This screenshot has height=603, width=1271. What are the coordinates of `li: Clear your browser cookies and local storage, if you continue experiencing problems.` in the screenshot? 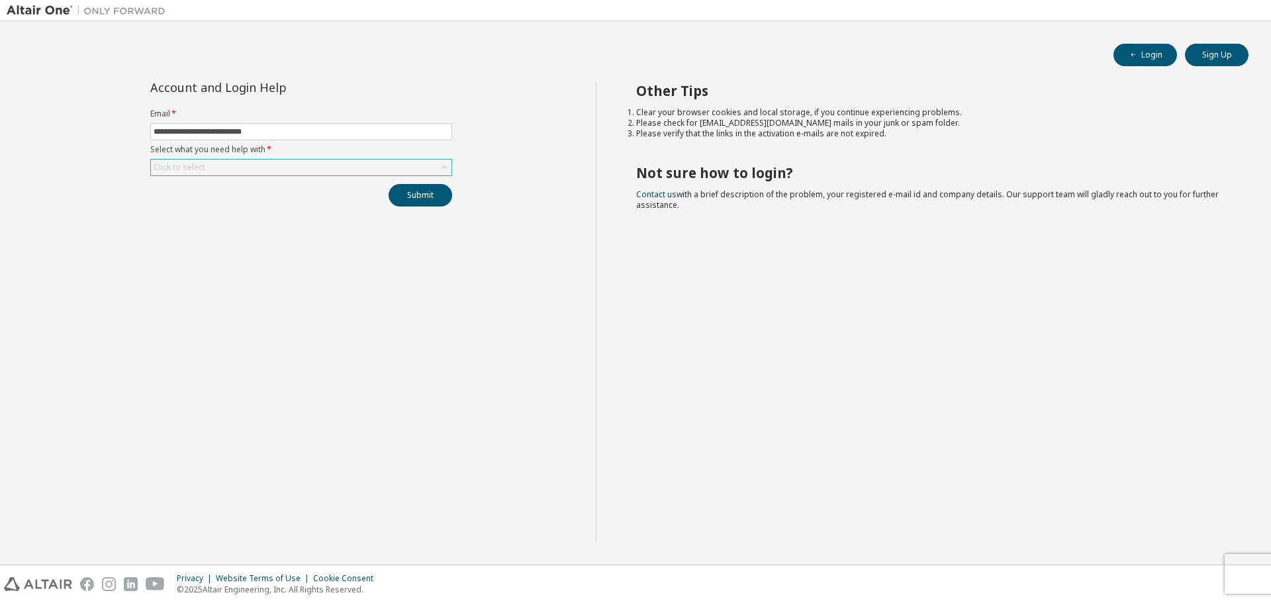 It's located at (931, 113).